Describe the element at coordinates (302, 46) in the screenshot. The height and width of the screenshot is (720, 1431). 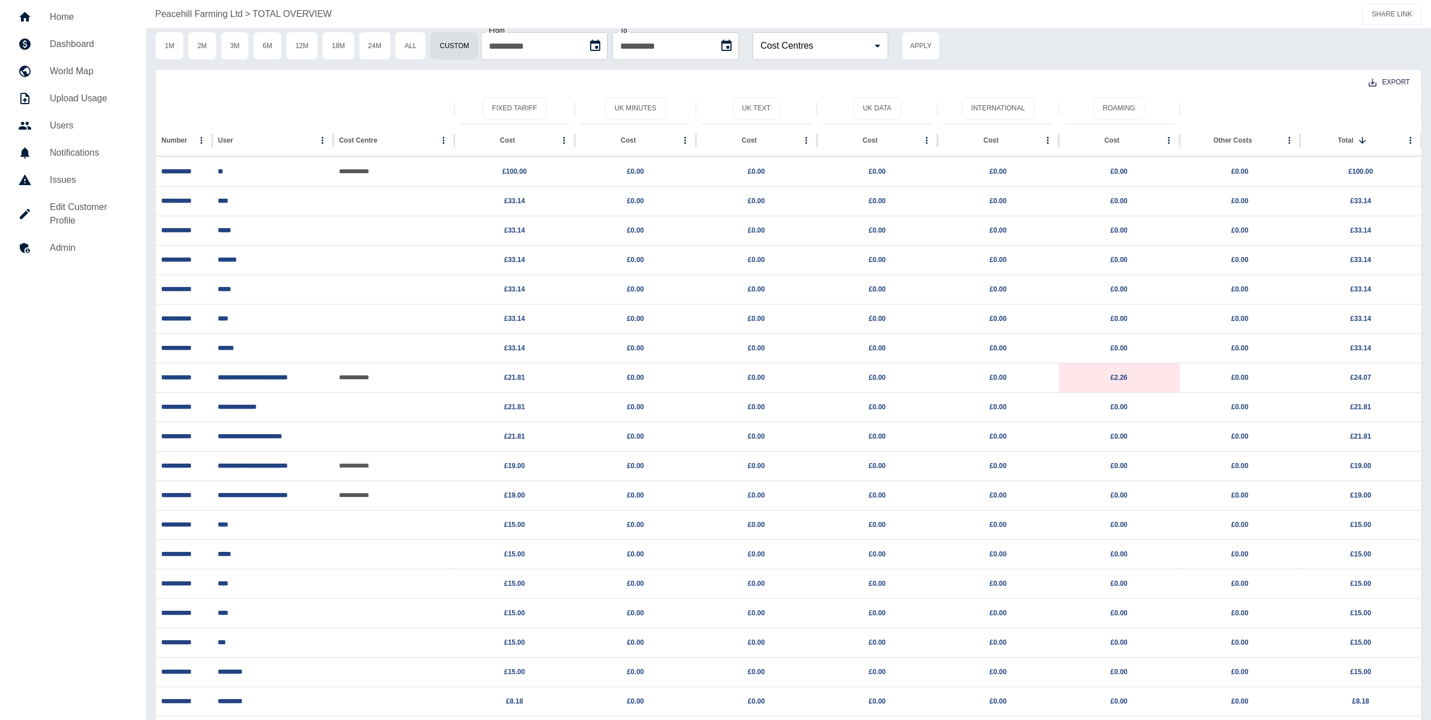
I see `button: 12M` at that location.